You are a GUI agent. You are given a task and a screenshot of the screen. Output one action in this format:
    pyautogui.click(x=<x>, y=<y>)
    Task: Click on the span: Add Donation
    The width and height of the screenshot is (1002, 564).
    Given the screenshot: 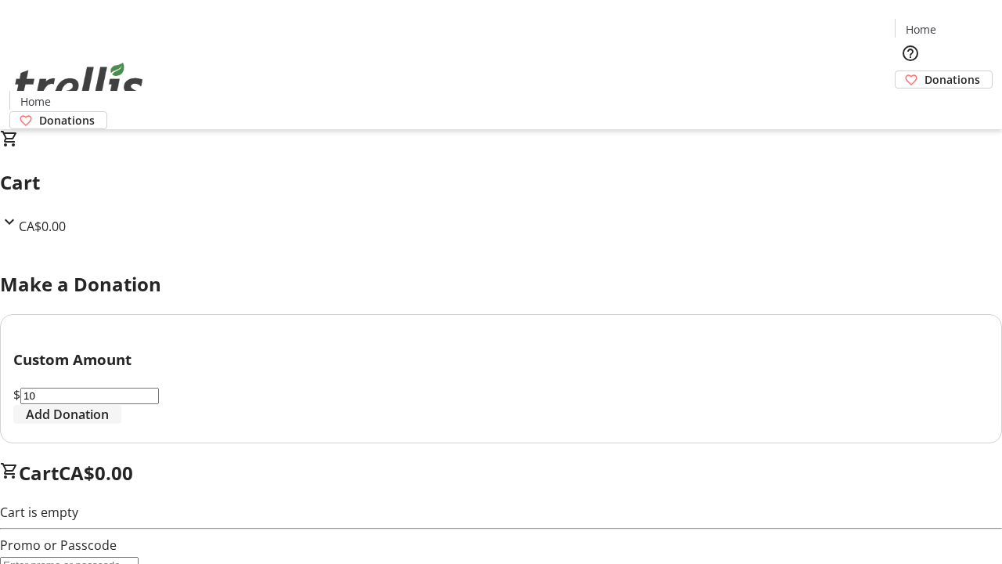 What is the action you would take?
    pyautogui.click(x=67, y=414)
    